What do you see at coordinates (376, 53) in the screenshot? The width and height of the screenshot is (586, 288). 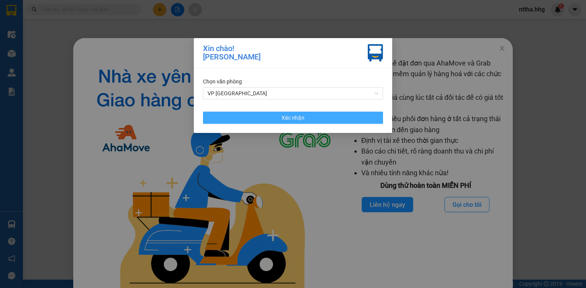 I see `img: vxr-icon` at bounding box center [376, 53].